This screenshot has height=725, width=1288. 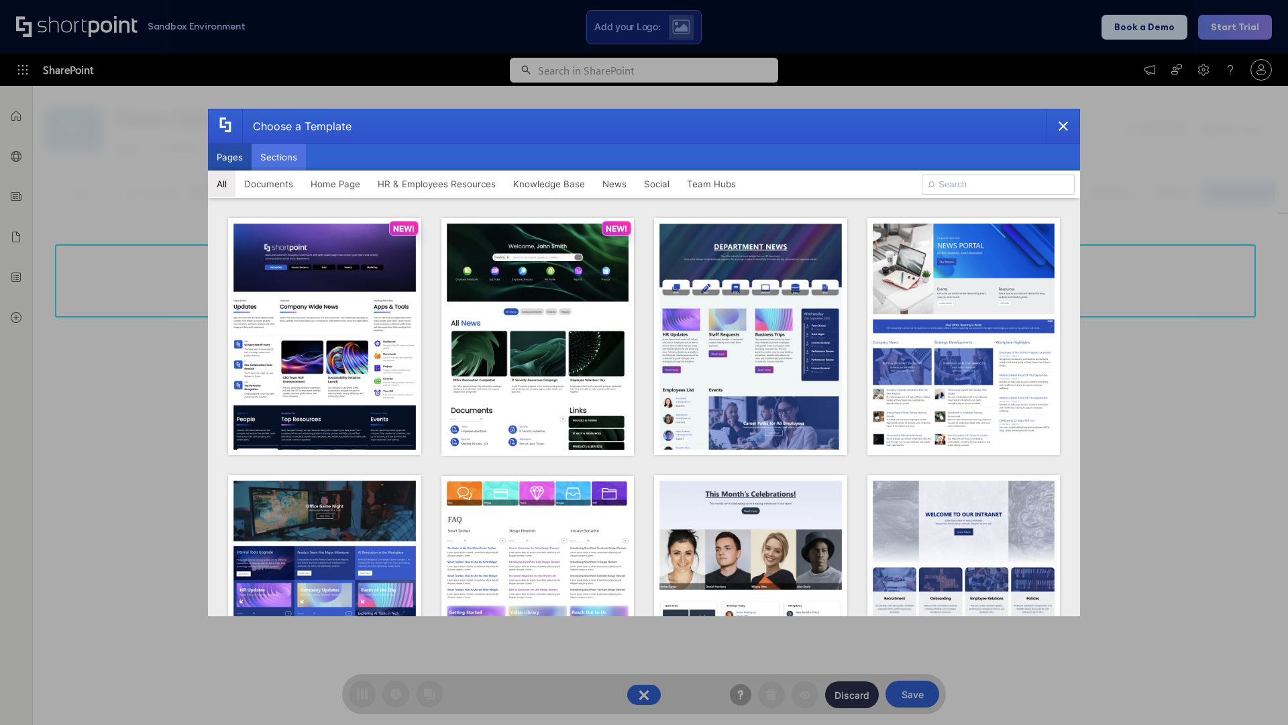 What do you see at coordinates (221, 184) in the screenshot?
I see `button: All` at bounding box center [221, 184].